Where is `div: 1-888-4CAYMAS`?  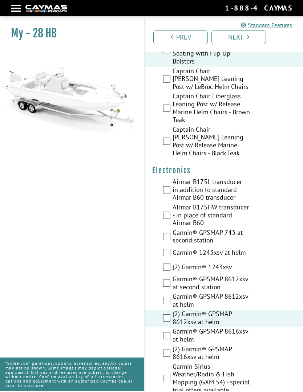 div: 1-888-4CAYMAS is located at coordinates (258, 9).